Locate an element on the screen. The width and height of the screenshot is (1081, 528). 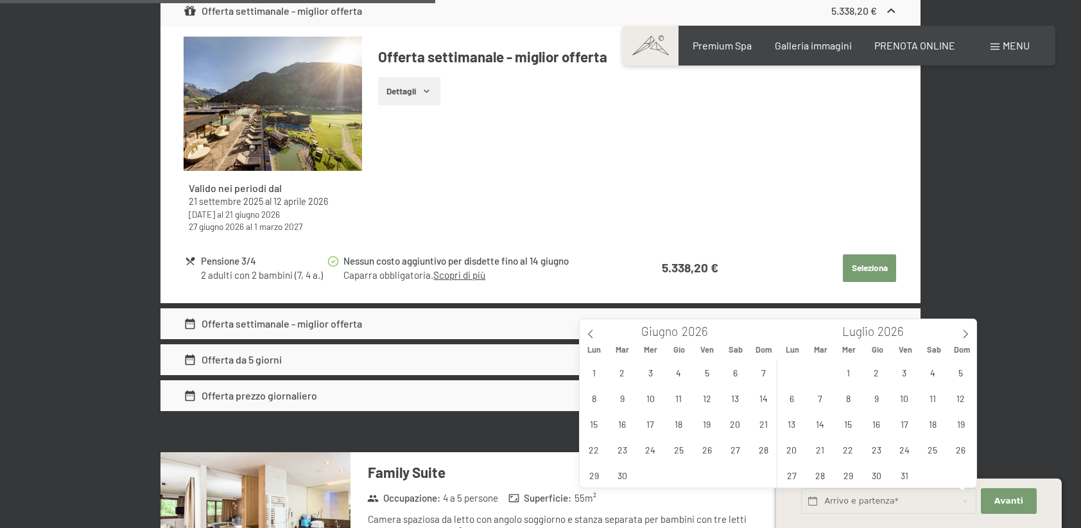
span: Luglio 5, 2026 is located at coordinates (960, 372).